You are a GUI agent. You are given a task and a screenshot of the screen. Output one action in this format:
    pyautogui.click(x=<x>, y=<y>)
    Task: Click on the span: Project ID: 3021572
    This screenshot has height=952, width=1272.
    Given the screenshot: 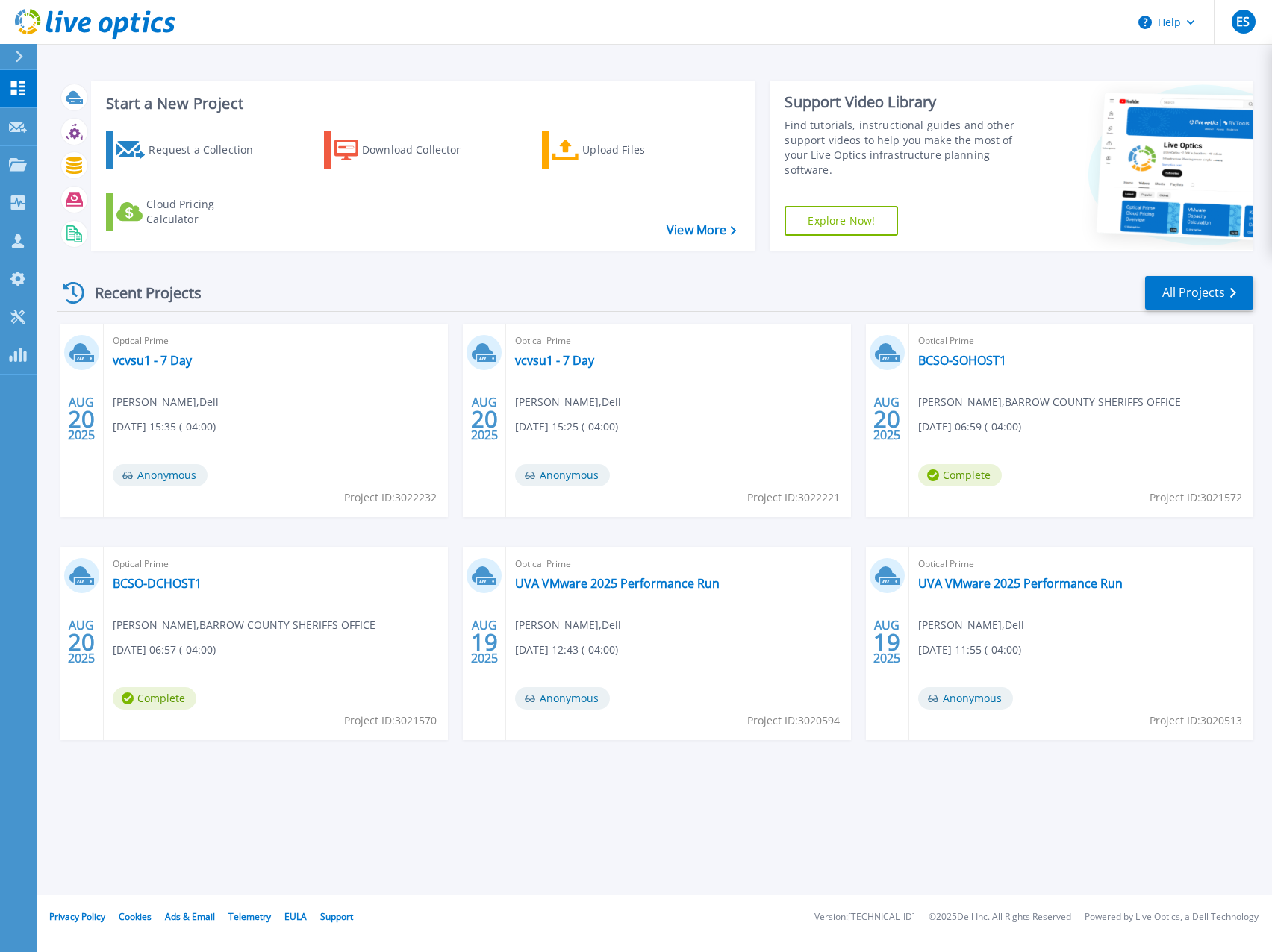 What is the action you would take?
    pyautogui.click(x=1196, y=498)
    